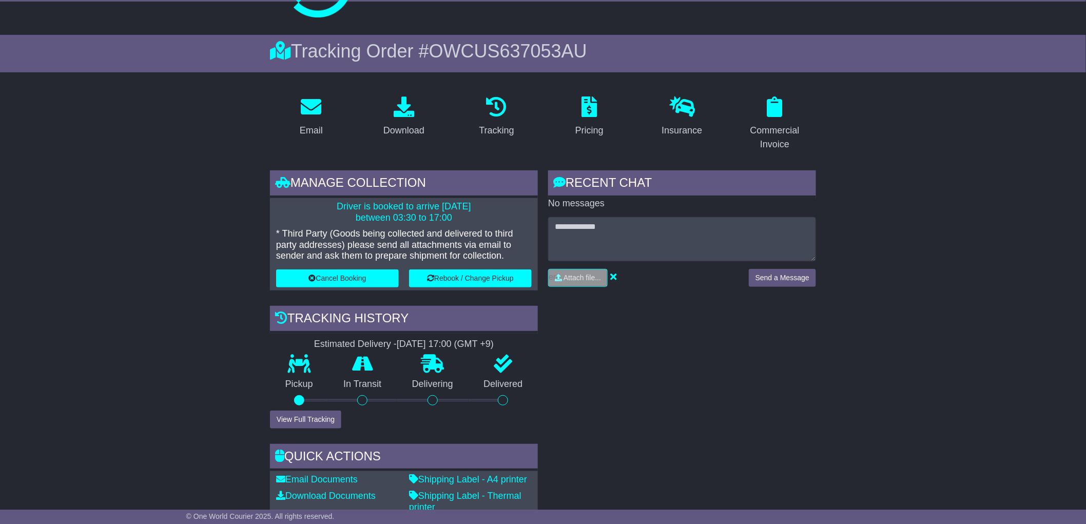 The image size is (1086, 524). I want to click on a: Commercial Invoice, so click(775, 124).